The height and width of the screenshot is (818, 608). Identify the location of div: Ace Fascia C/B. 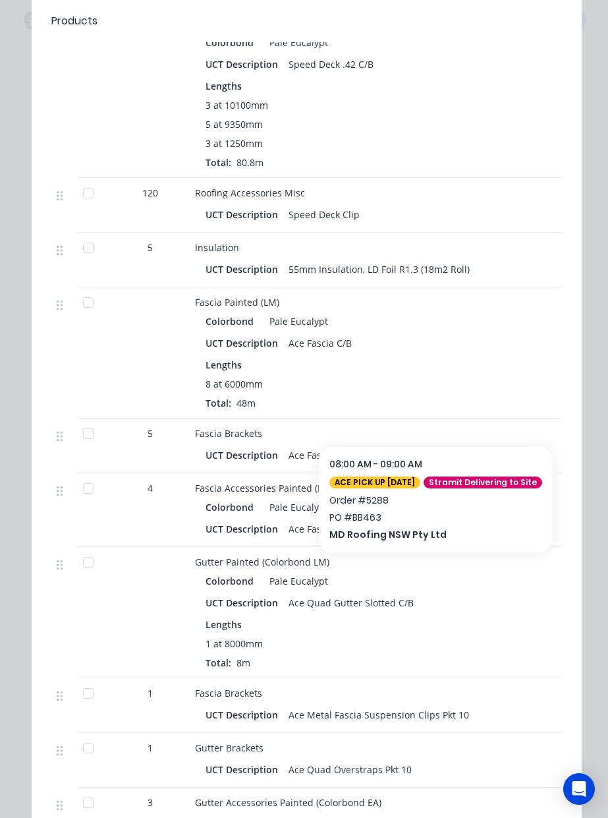
(320, 343).